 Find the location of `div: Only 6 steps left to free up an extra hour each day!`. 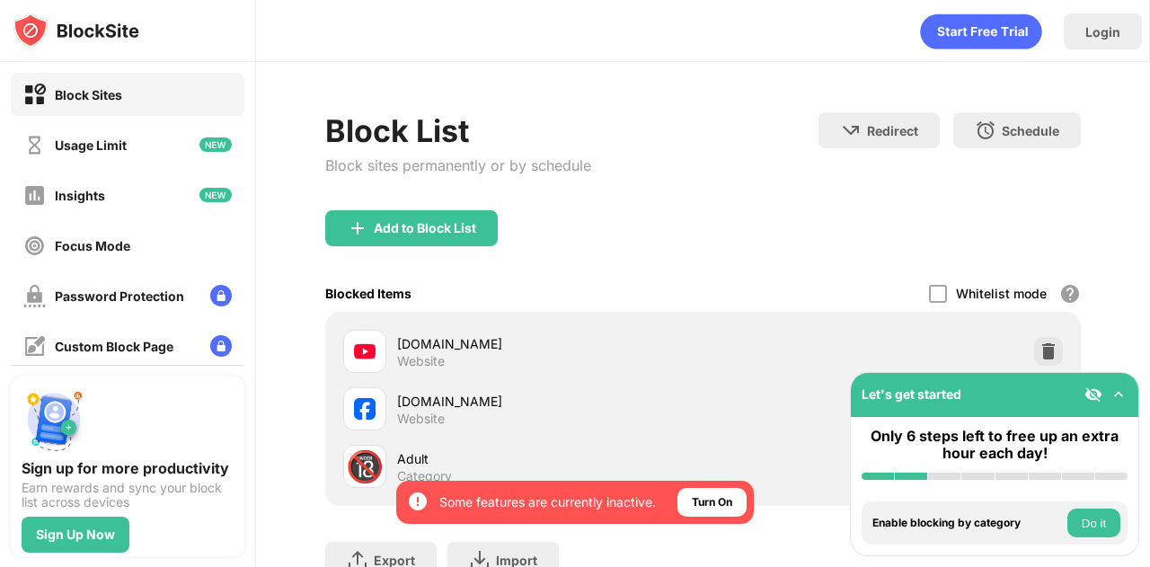

div: Only 6 steps left to free up an extra hour each day! is located at coordinates (995, 445).